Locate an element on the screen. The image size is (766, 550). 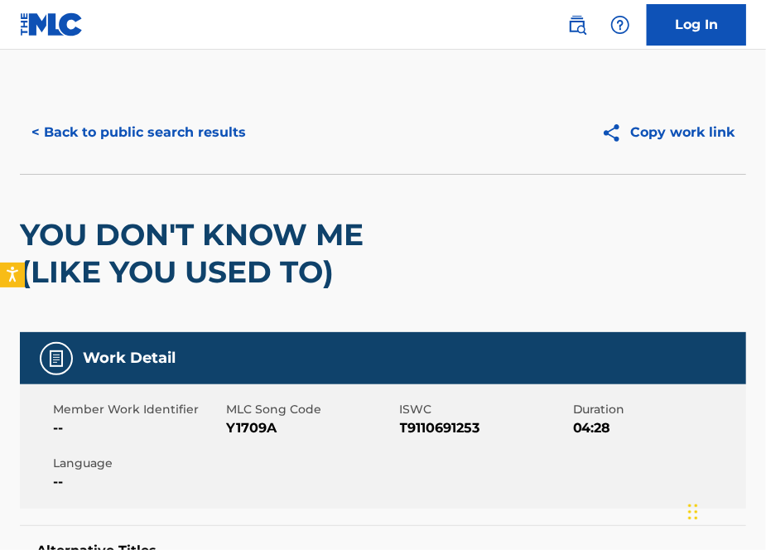
span: MLC Song Code is located at coordinates (310, 409).